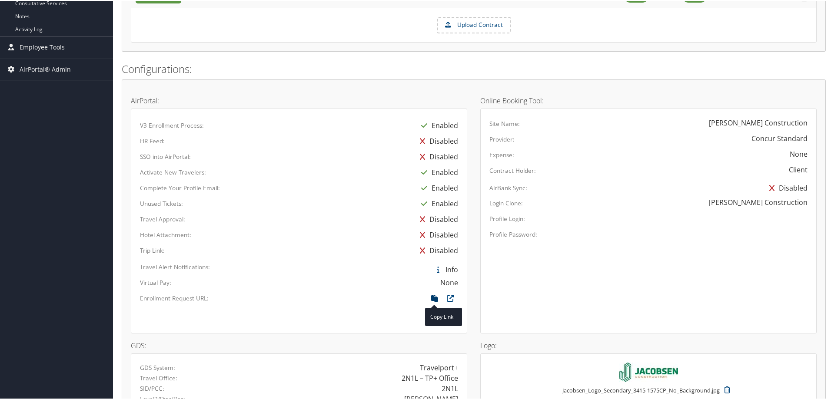  I want to click on span: AirPortal® Admin, so click(45, 69).